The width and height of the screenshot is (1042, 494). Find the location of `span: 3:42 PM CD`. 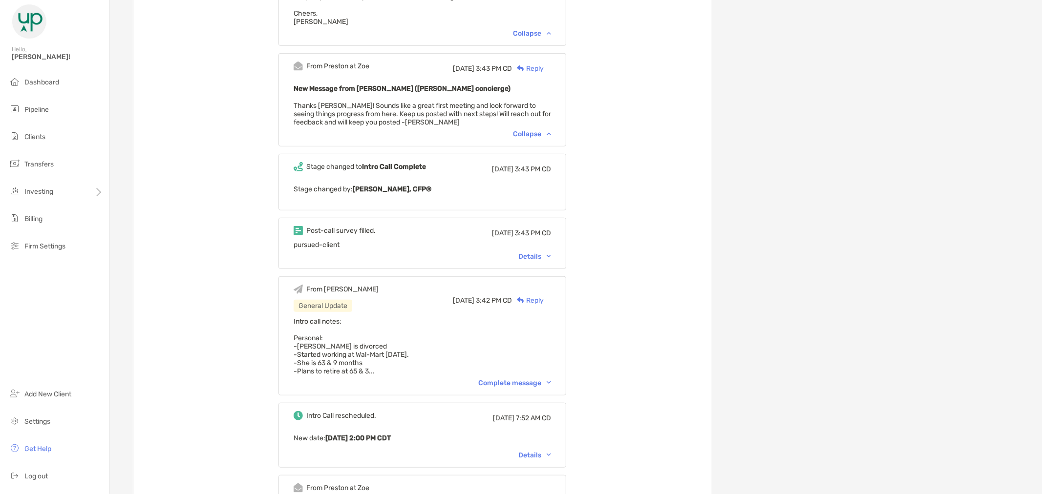

span: 3:42 PM CD is located at coordinates (494, 300).